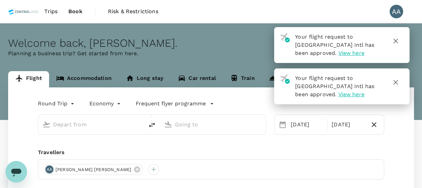 The height and width of the screenshot is (188, 422). What do you see at coordinates (170, 103) in the screenshot?
I see `p: Frequent flyer programme` at bounding box center [170, 103].